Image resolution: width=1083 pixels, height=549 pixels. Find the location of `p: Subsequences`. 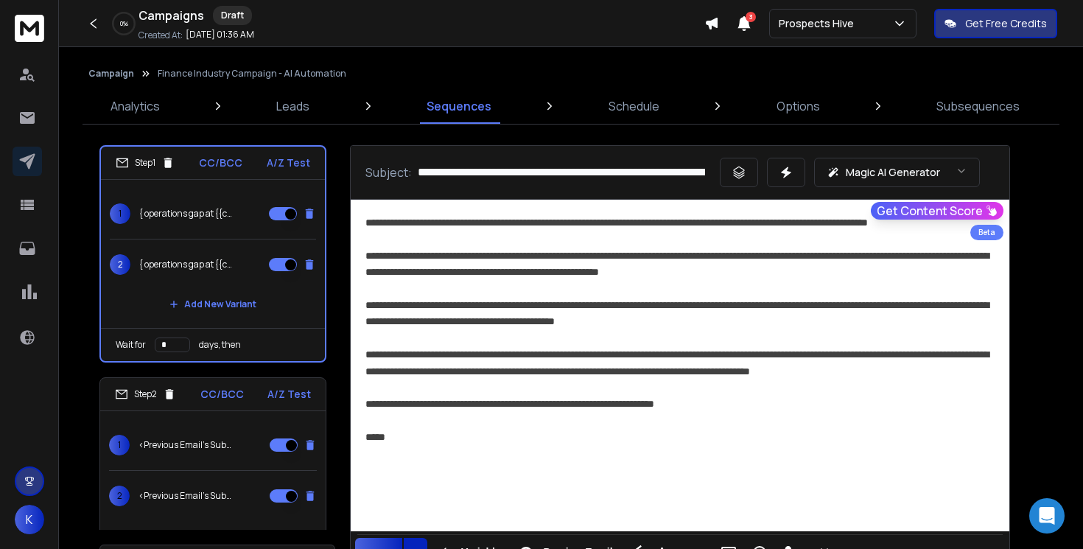

p: Subsequences is located at coordinates (978, 106).